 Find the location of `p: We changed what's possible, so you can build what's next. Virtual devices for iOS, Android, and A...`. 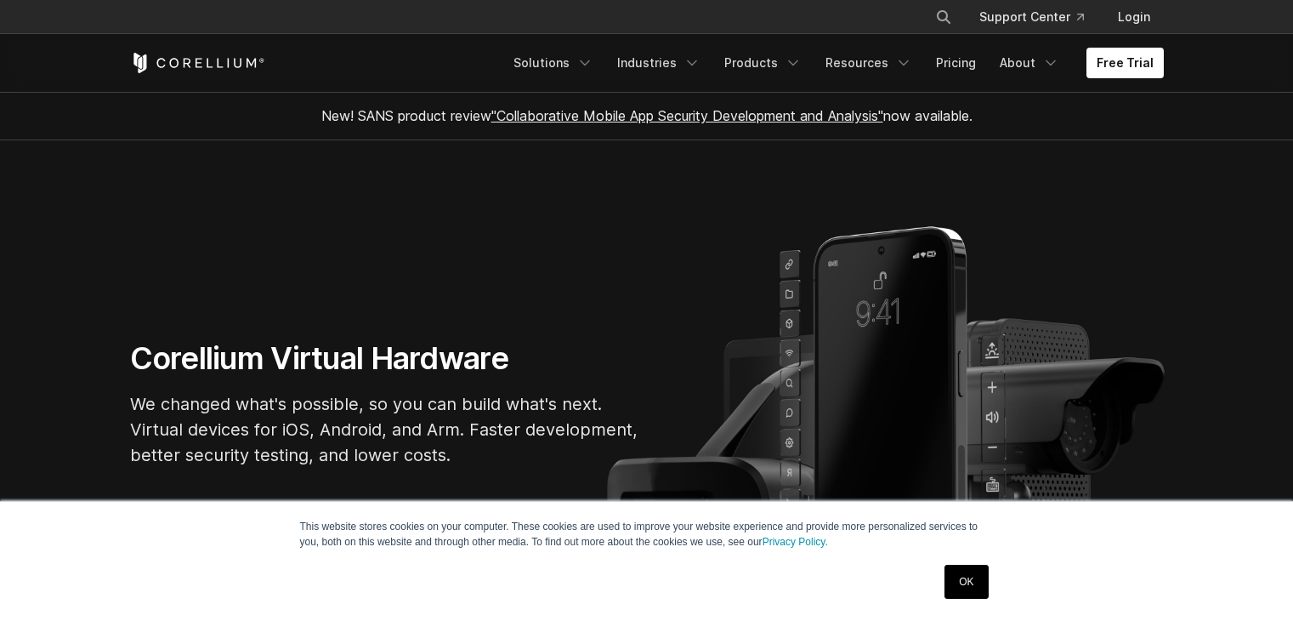

p: We changed what's possible, so you can build what's next. Virtual devices for iOS, Android, and A... is located at coordinates (385, 429).